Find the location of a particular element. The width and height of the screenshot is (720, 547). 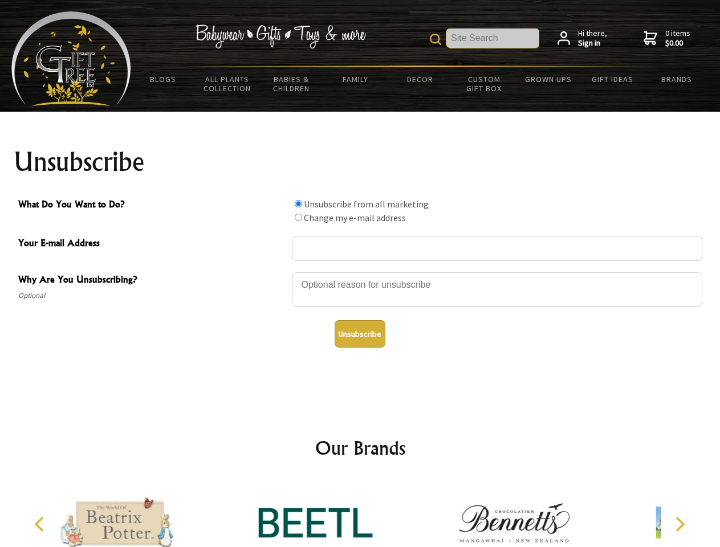

a: Family is located at coordinates (356, 79).